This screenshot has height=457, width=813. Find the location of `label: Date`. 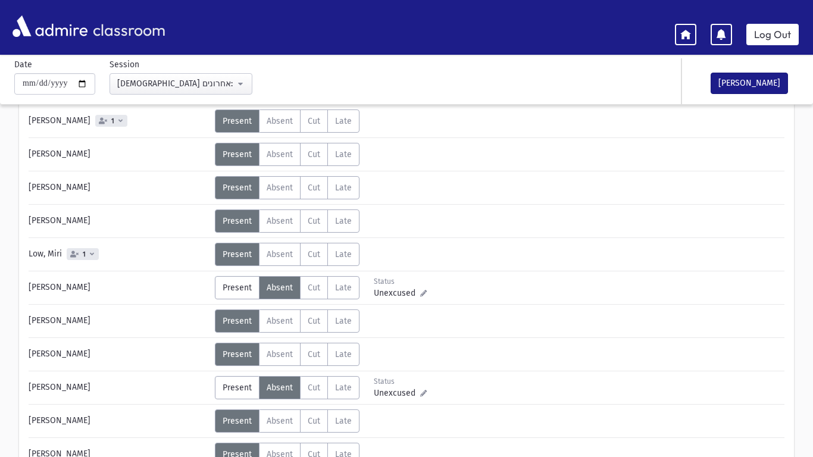

label: Date is located at coordinates (23, 64).